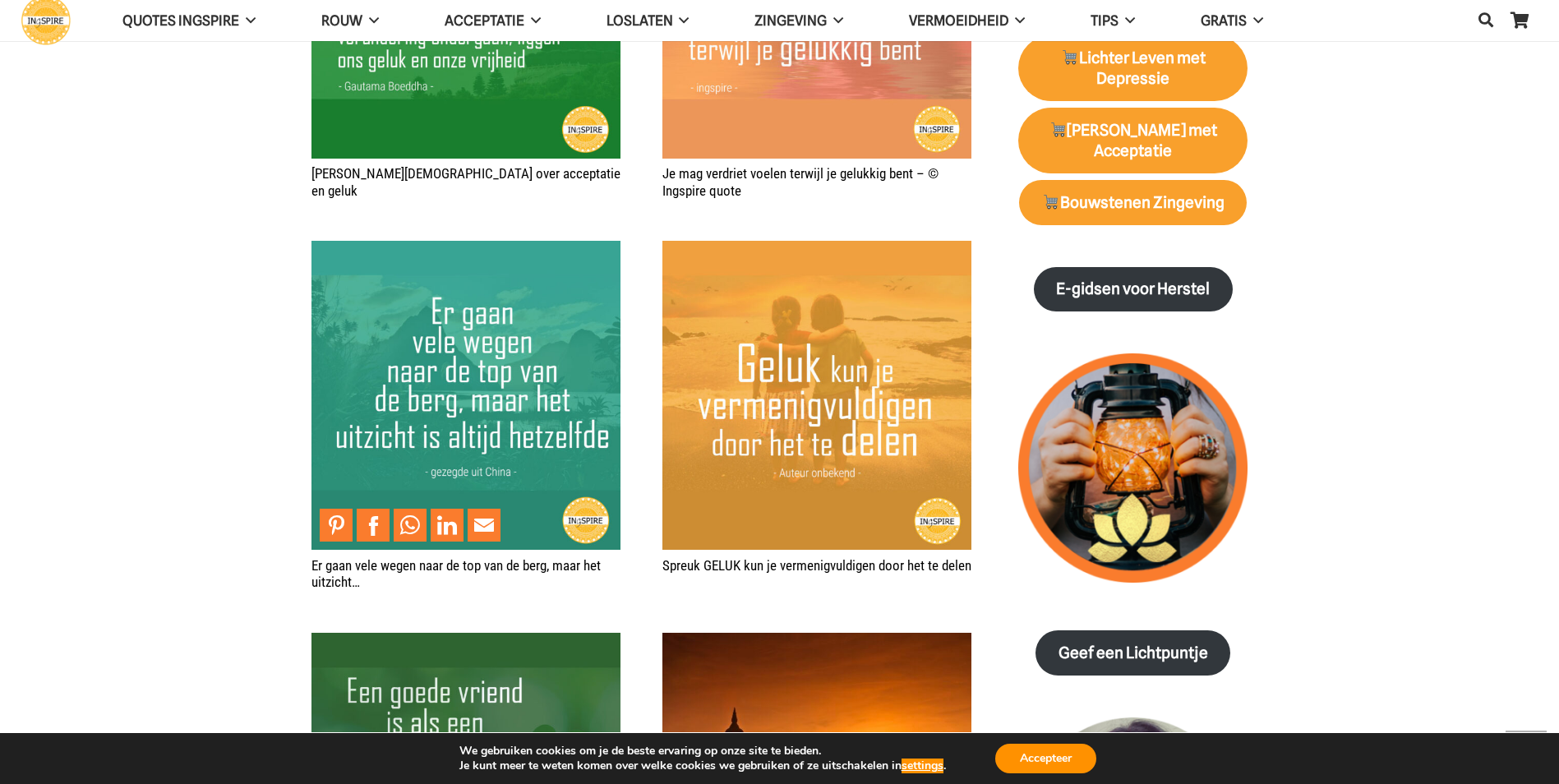  What do you see at coordinates (790, 21) in the screenshot?
I see `span: Zingeving` at bounding box center [790, 21].